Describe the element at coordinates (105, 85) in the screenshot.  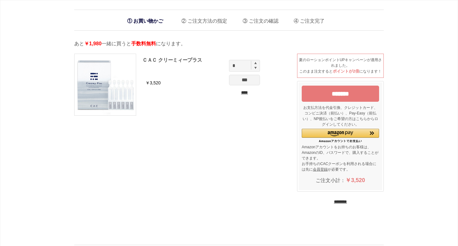
I see `img: ＣＡＣ クリーミィープラス` at that location.